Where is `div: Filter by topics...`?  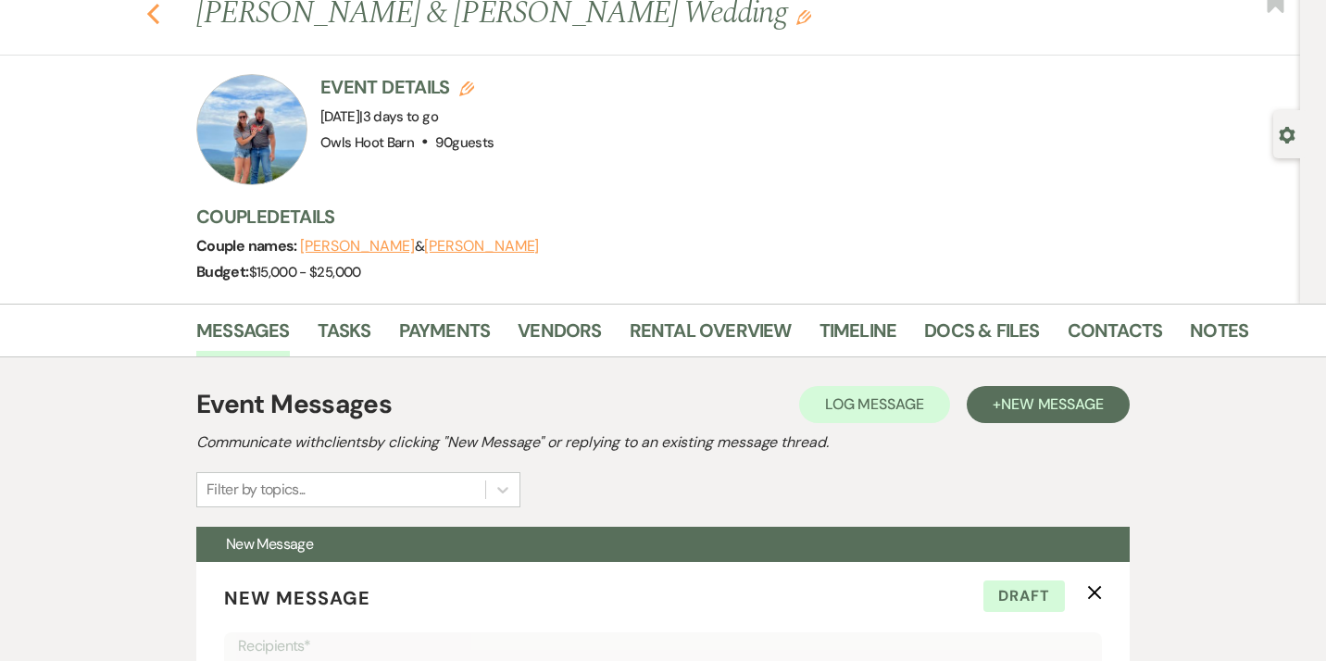 div: Filter by topics... is located at coordinates (256, 490).